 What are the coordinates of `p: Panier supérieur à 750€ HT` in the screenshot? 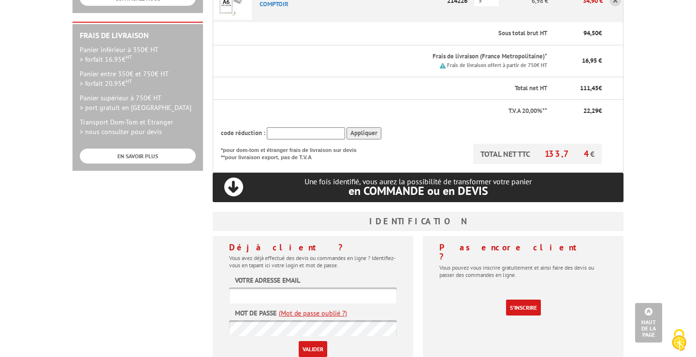 It's located at (138, 103).